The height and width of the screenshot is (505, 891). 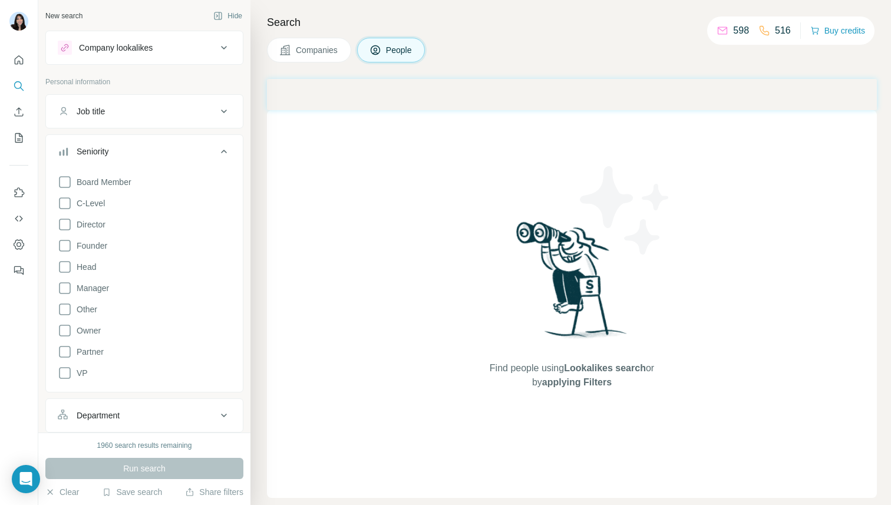 What do you see at coordinates (90, 288) in the screenshot?
I see `span: Manager` at bounding box center [90, 288].